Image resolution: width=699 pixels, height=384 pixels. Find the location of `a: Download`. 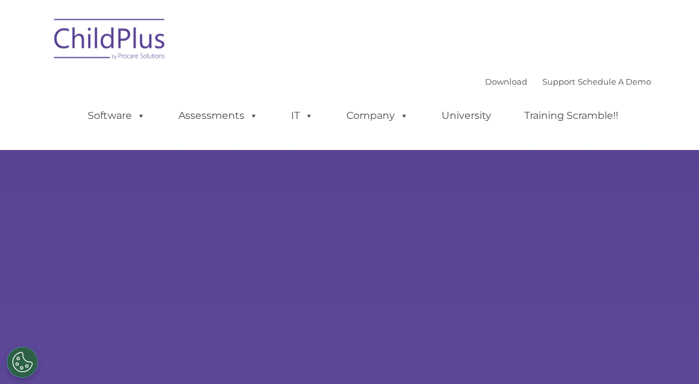

a: Download is located at coordinates (506, 81).